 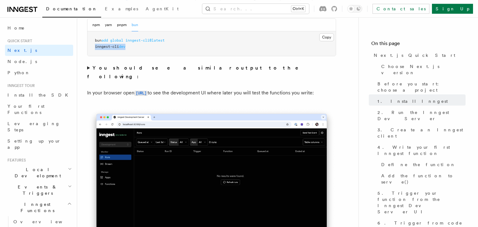 I want to click on a: Documentation, so click(x=72, y=10).